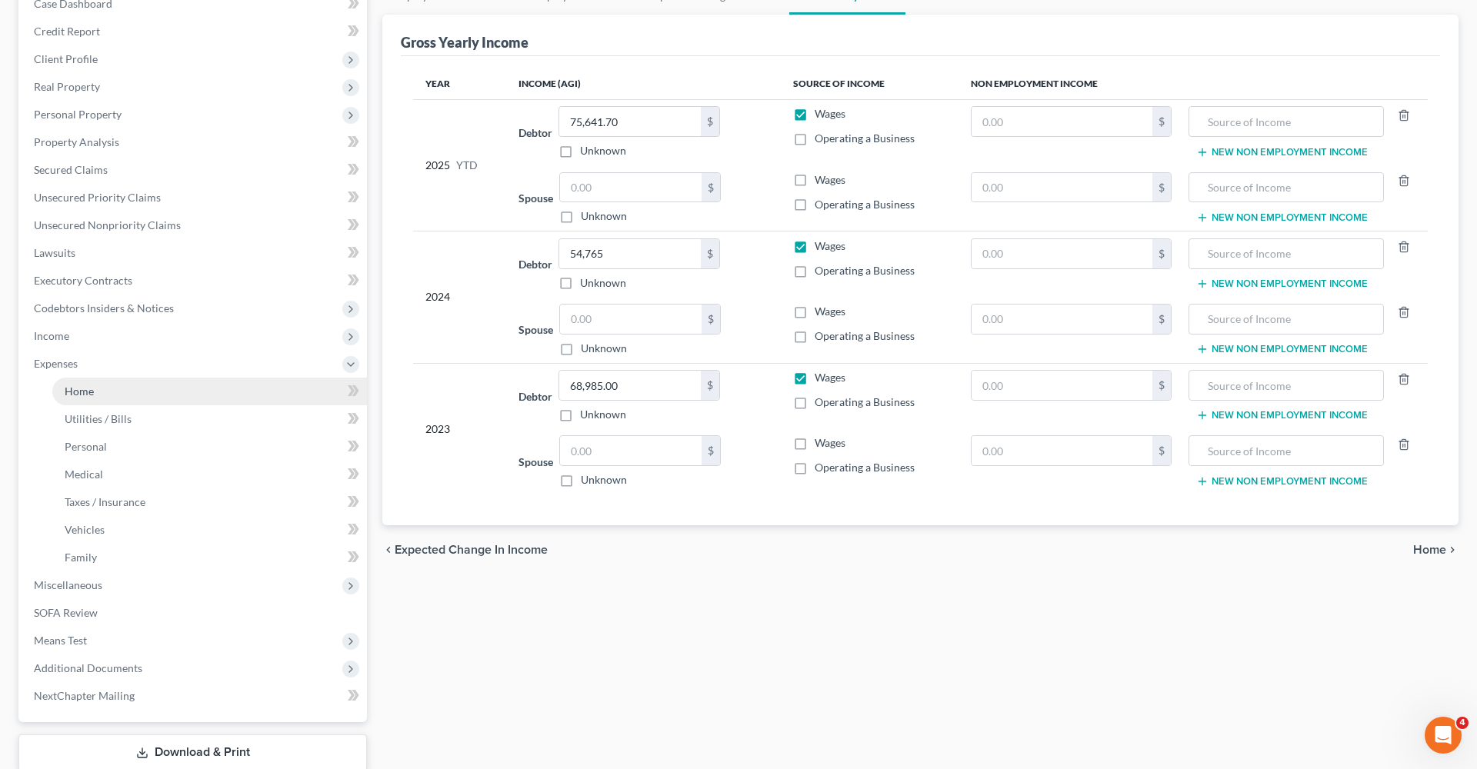  I want to click on a: Unsecured Priority Claims, so click(194, 198).